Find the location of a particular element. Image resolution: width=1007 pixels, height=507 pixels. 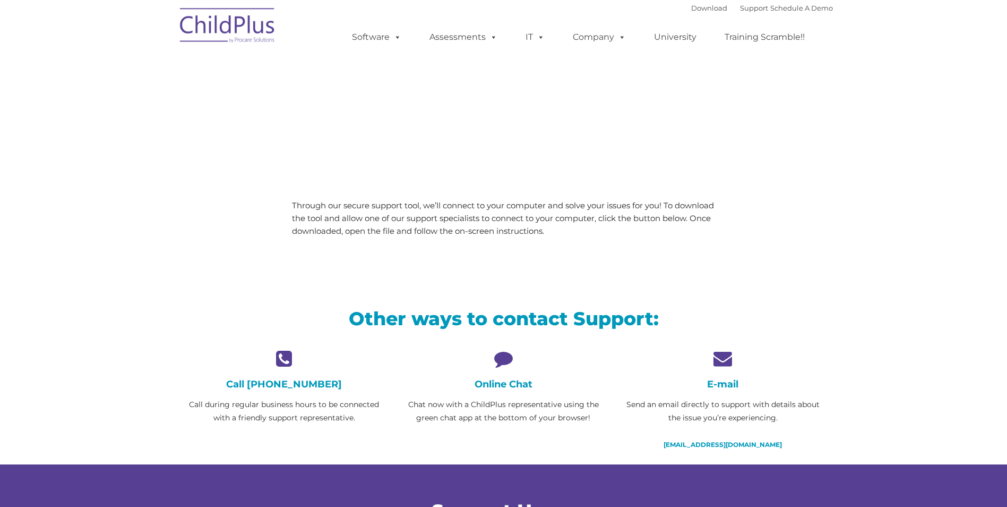

a: Training Scramble!! is located at coordinates (765, 37).